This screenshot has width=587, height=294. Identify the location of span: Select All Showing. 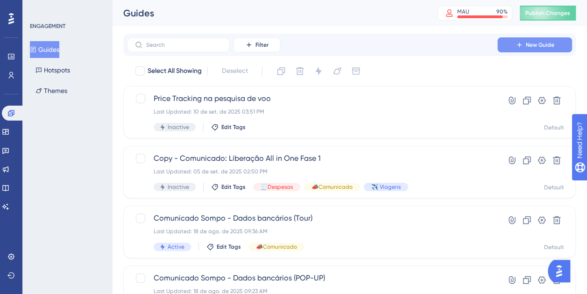
(175, 71).